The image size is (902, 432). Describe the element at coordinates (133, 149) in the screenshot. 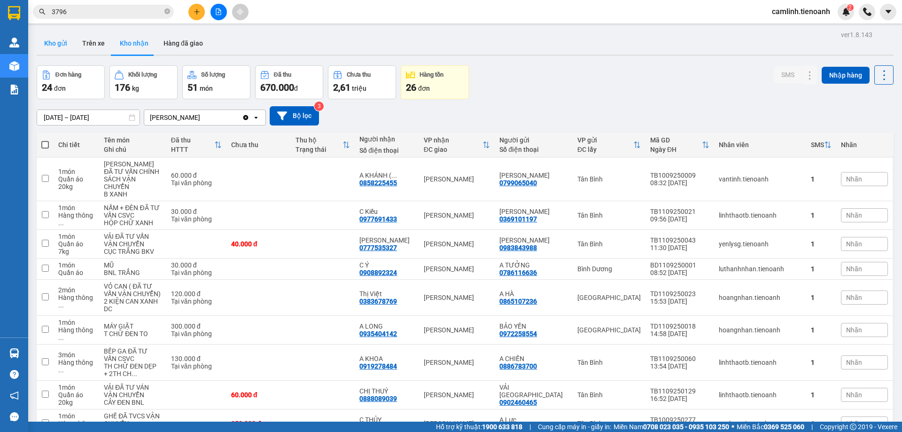

I see `div: Ghi chú` at that location.